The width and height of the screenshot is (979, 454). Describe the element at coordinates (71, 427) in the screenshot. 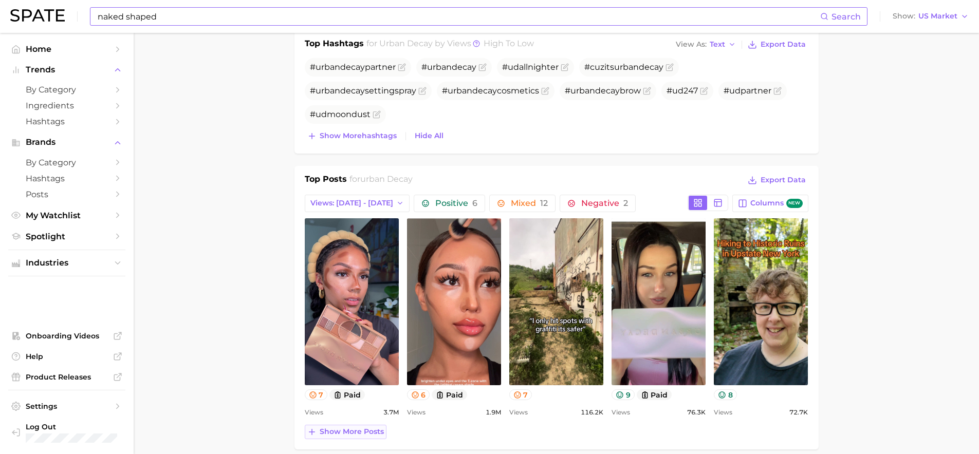

I see `span: Log Out` at that location.